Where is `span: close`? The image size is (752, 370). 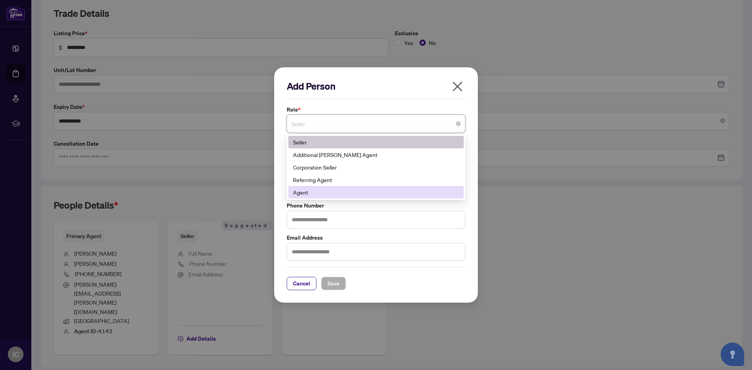
span: close is located at coordinates (457, 87).